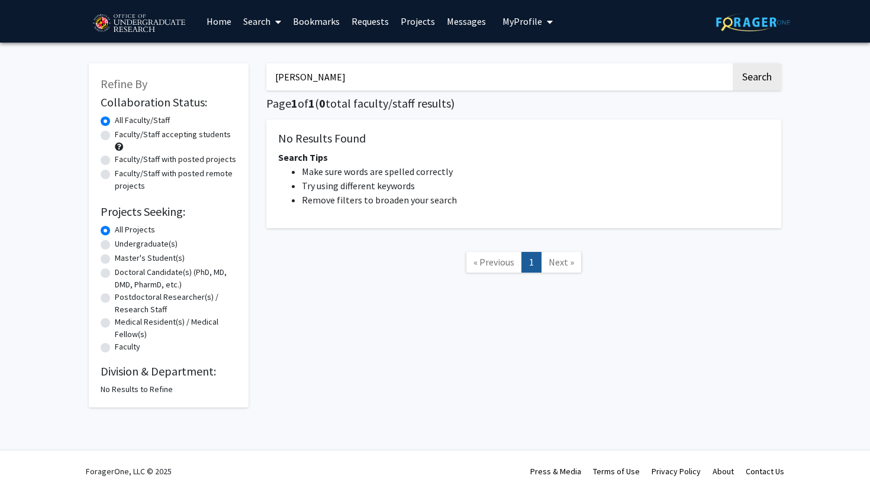 The height and width of the screenshot is (492, 870). I want to click on a: Privacy Policy, so click(676, 472).